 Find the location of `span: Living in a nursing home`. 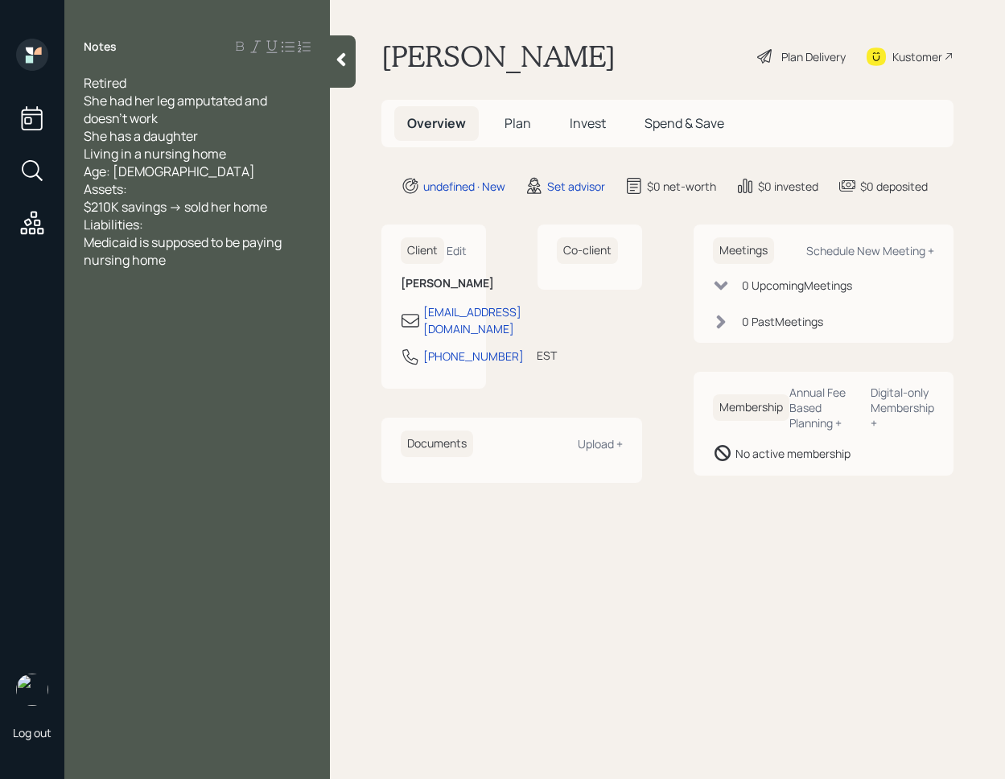

span: Living in a nursing home is located at coordinates (155, 154).